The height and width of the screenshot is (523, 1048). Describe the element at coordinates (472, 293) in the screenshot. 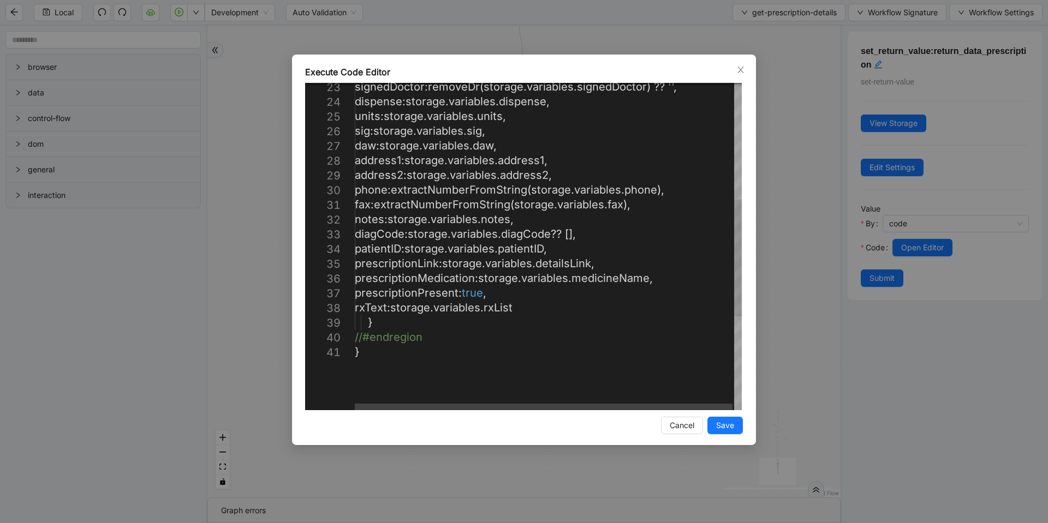

I see `span: true` at that location.